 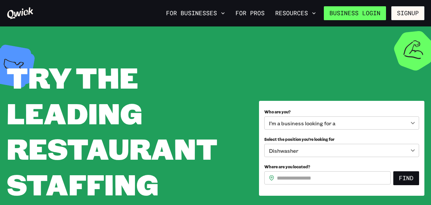 What do you see at coordinates (406, 178) in the screenshot?
I see `button: Find` at bounding box center [406, 178].